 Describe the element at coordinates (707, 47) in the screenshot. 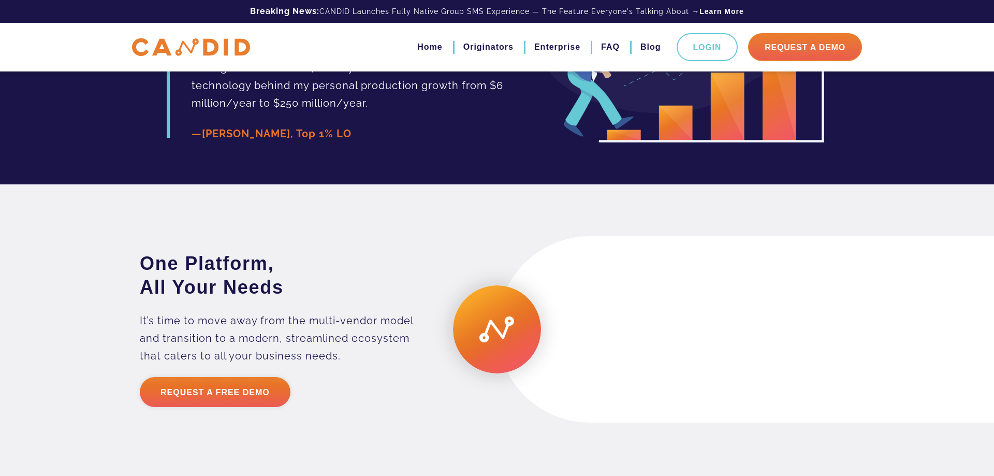

I see `a: Login` at that location.